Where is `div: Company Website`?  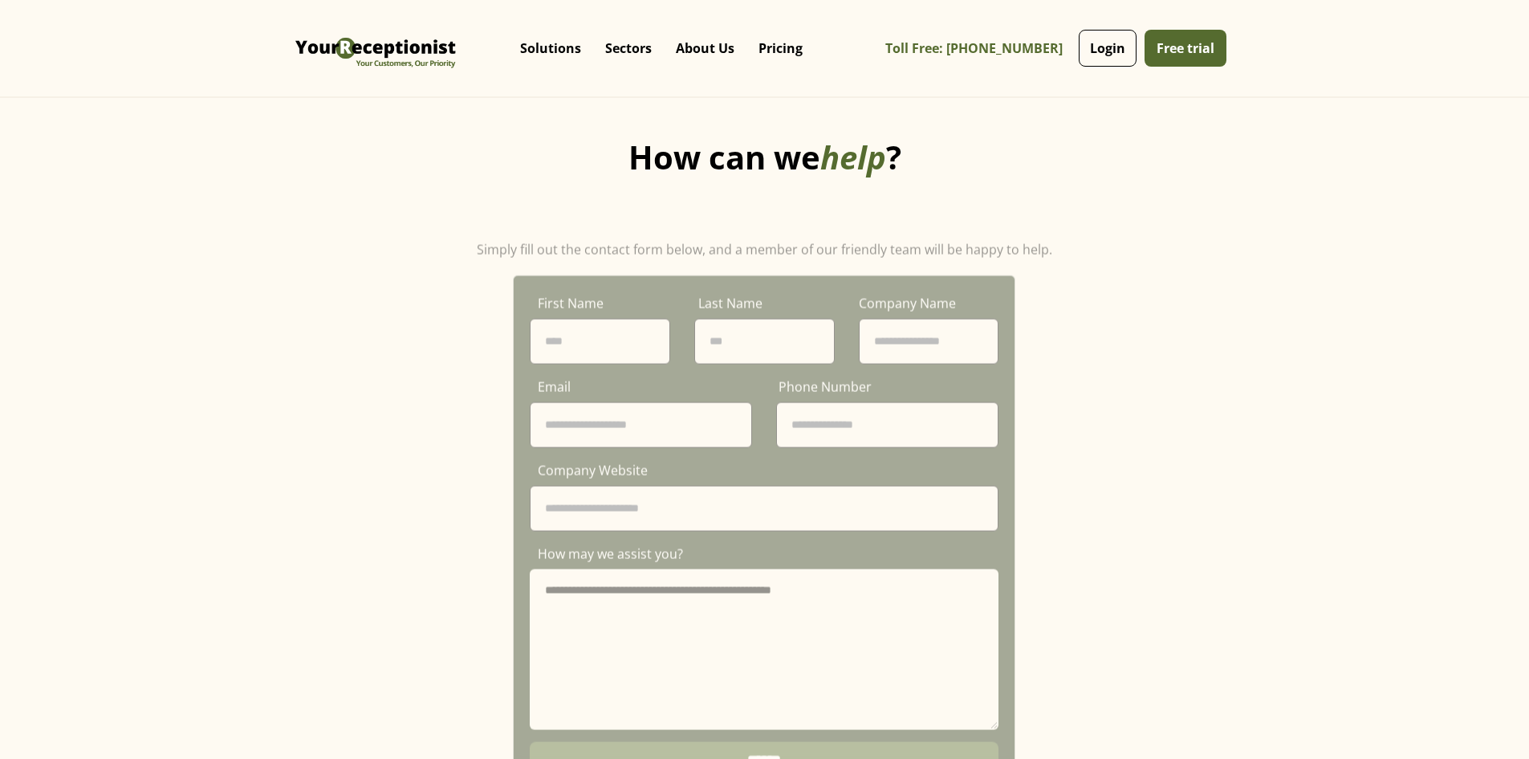
div: Company Website is located at coordinates (764, 472).